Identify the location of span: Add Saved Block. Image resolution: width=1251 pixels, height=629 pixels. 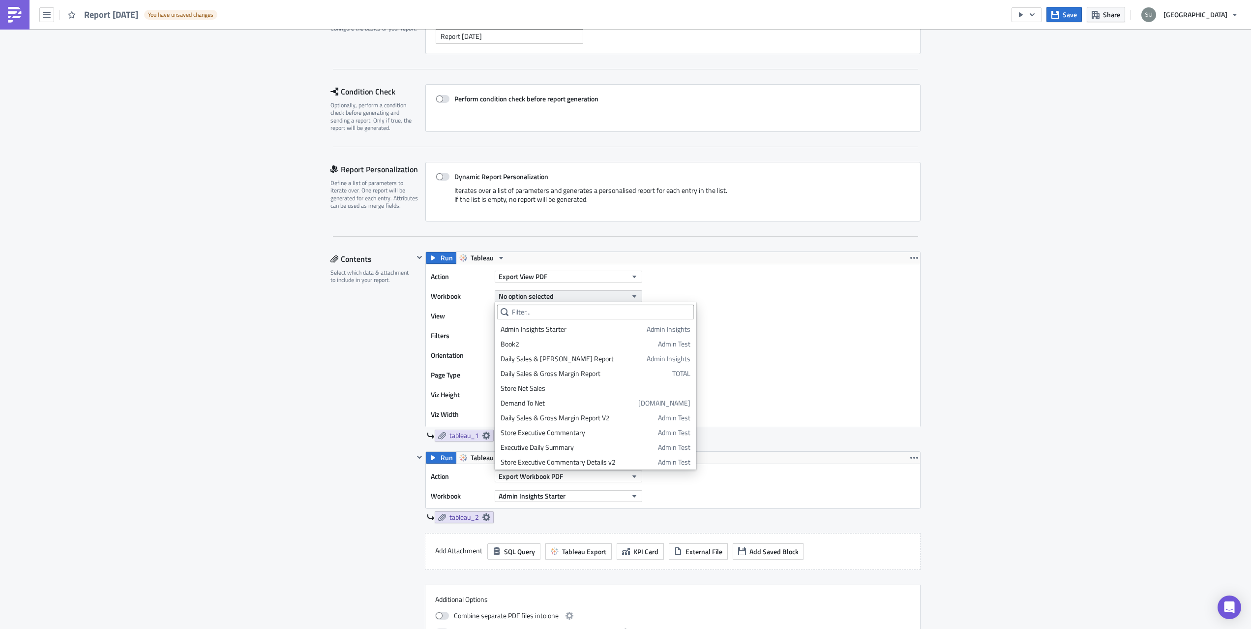
(774, 551).